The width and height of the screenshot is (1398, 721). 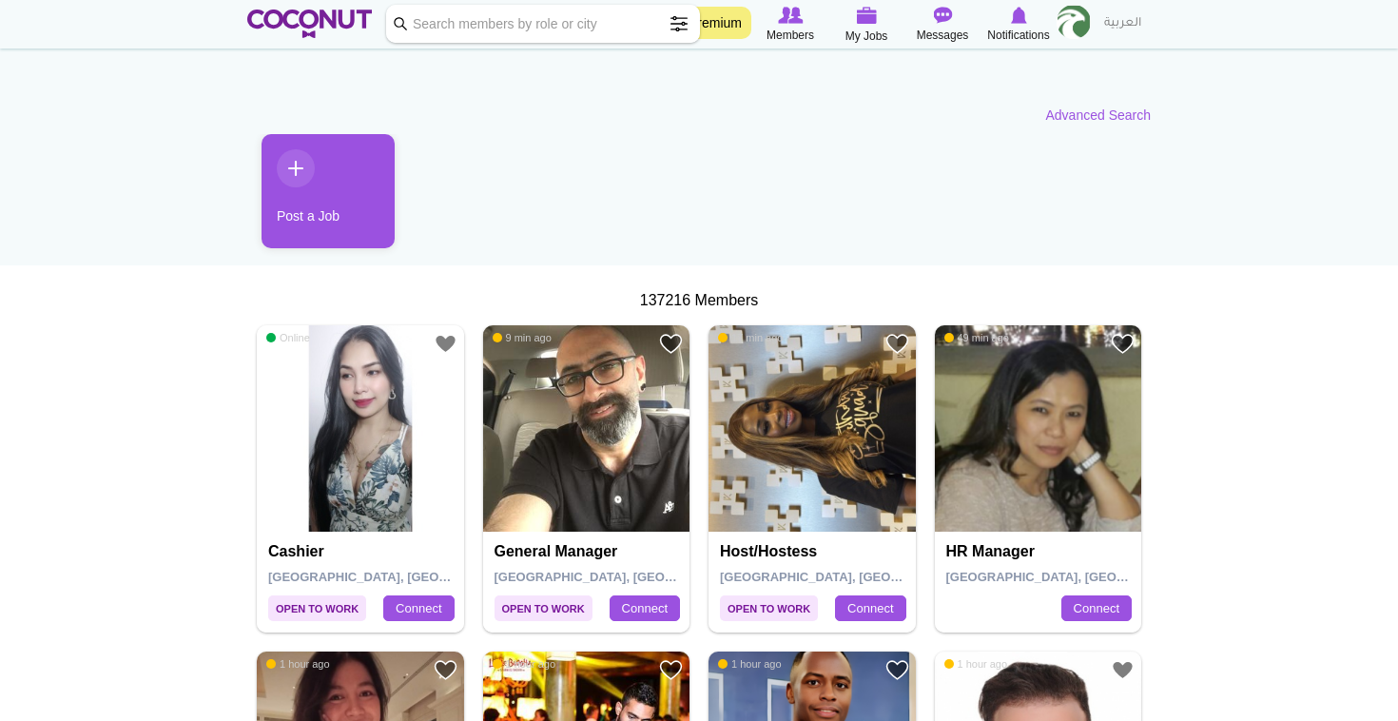 What do you see at coordinates (943, 35) in the screenshot?
I see `span: Messages` at bounding box center [943, 35].